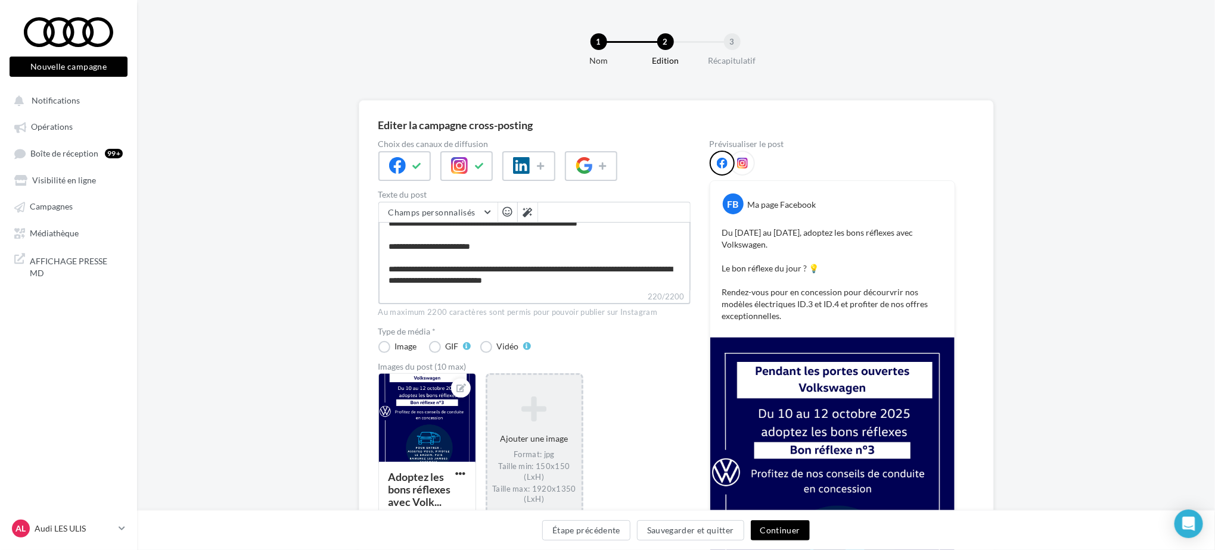 The width and height of the screenshot is (1215, 550). I want to click on span: Opérations, so click(52, 127).